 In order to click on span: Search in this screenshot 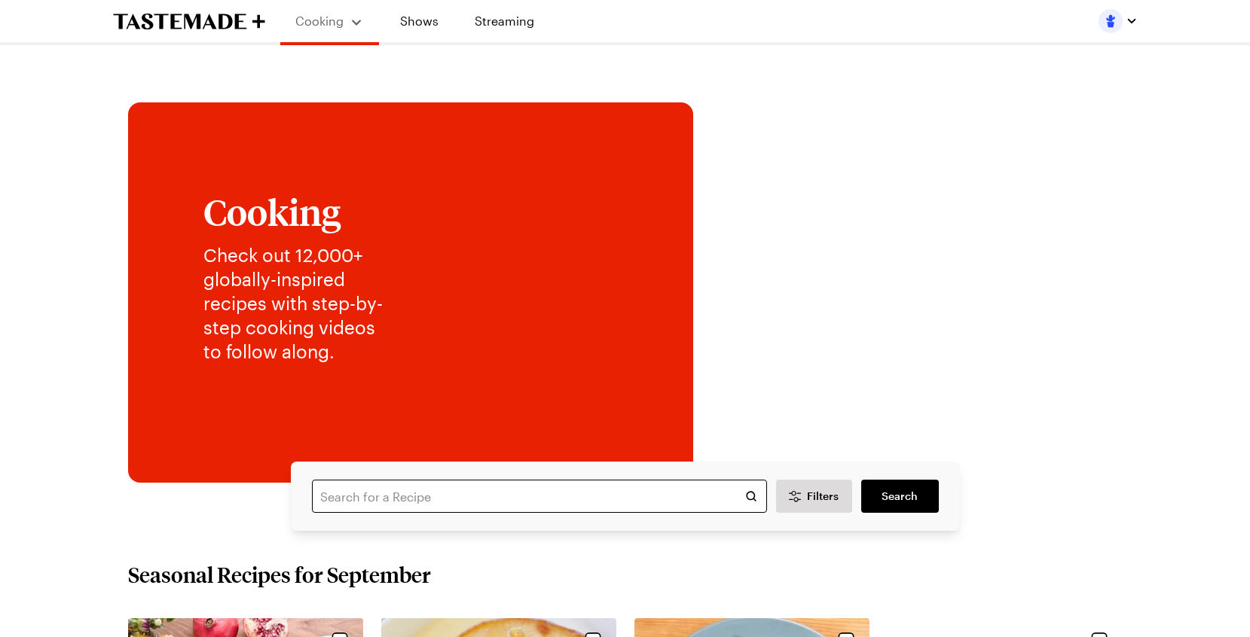, I will do `click(900, 497)`.